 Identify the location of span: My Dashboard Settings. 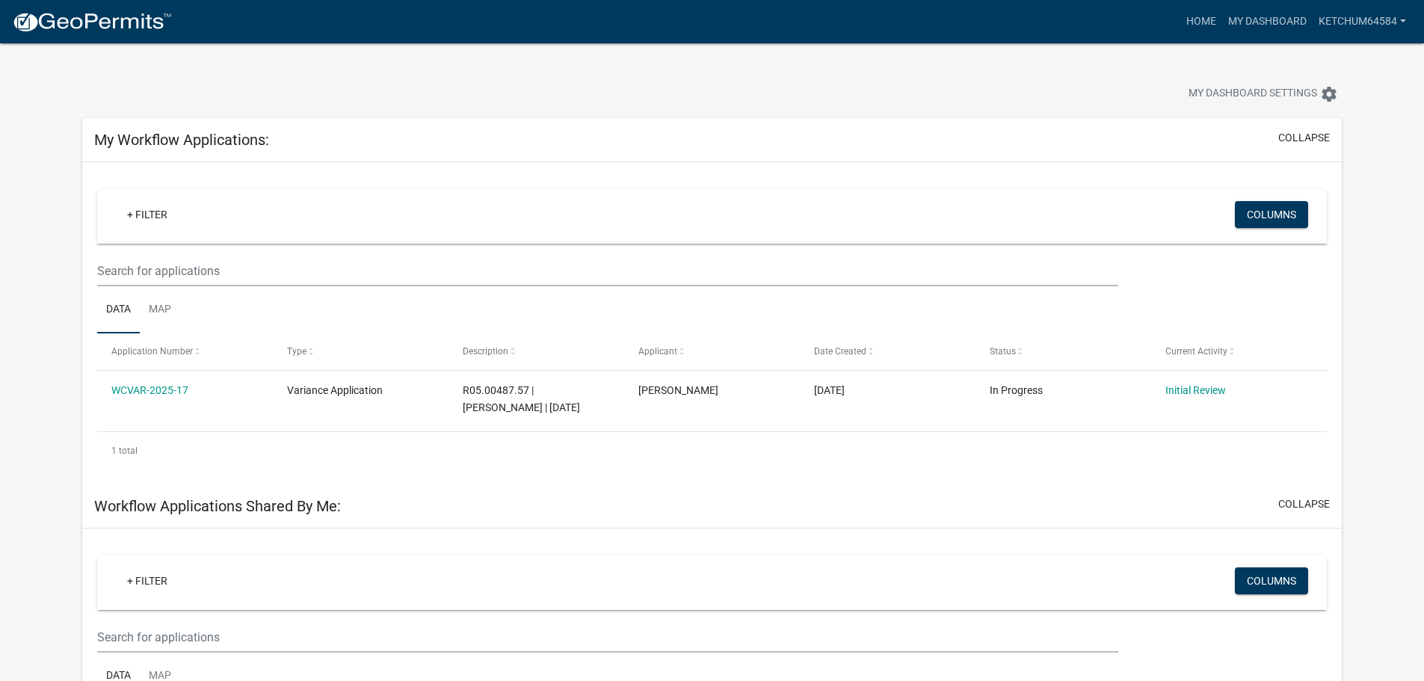
(1253, 94).